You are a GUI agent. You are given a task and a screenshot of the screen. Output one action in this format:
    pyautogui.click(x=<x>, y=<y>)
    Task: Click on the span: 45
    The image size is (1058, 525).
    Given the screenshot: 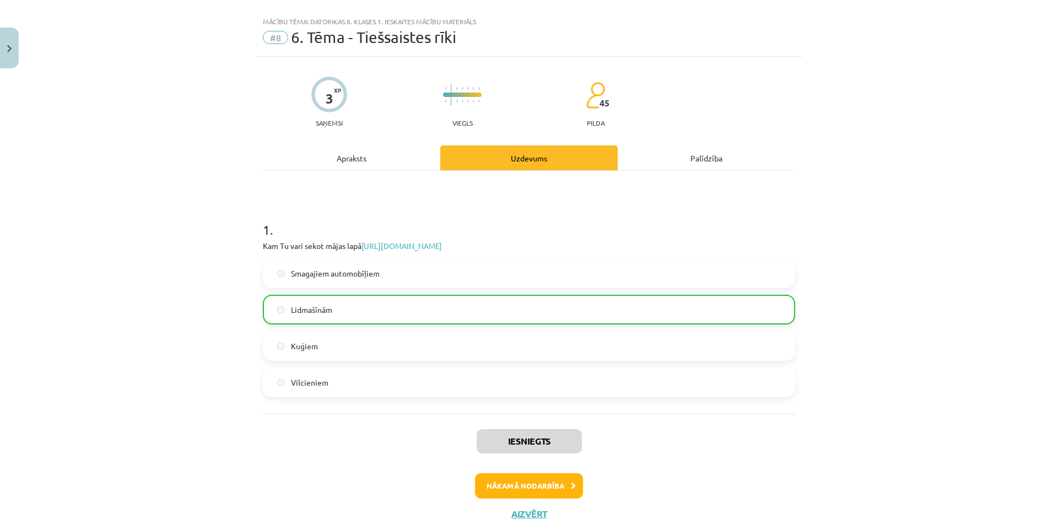 What is the action you would take?
    pyautogui.click(x=604, y=103)
    